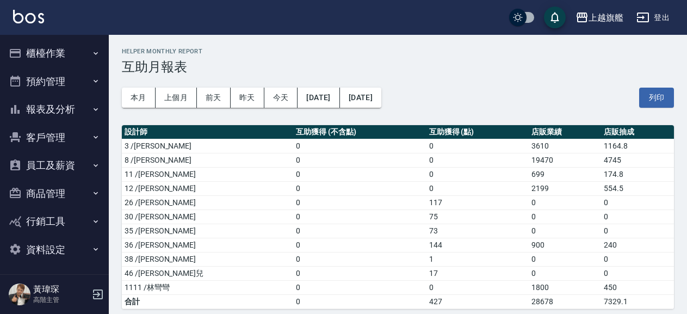 The width and height of the screenshot is (687, 314). Describe the element at coordinates (54, 138) in the screenshot. I see `button: 客戶管理` at that location.